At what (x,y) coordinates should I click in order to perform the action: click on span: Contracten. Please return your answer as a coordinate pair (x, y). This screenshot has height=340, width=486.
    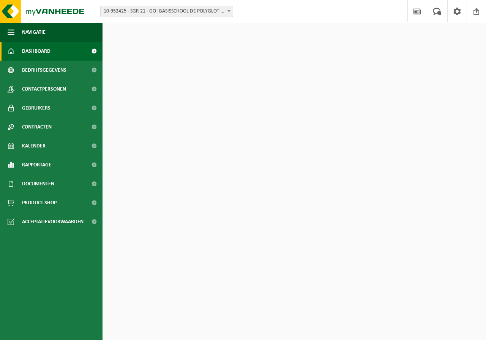
    Looking at the image, I should click on (37, 127).